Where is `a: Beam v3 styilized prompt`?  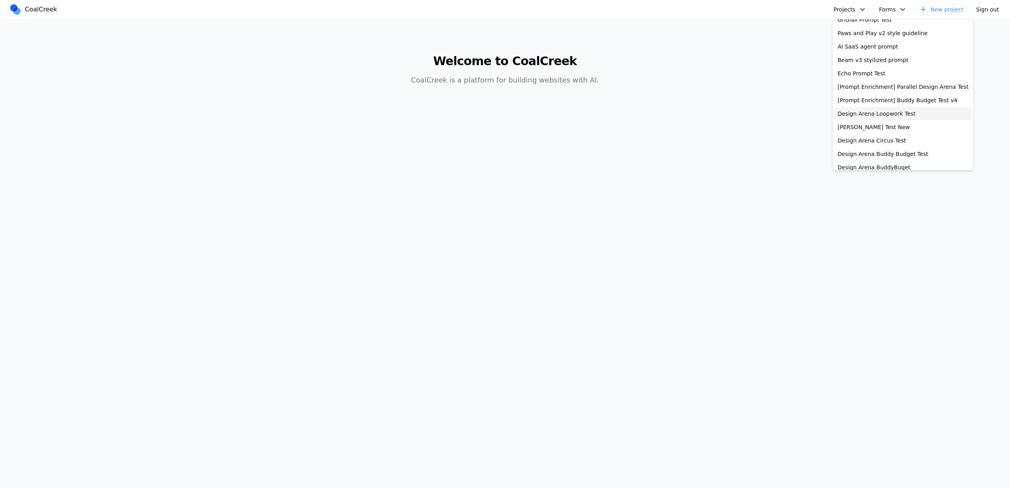 a: Beam v3 styilized prompt is located at coordinates (903, 60).